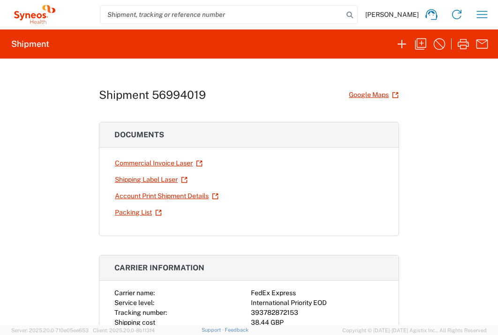  Describe the element at coordinates (30, 44) in the screenshot. I see `h2: Shipment` at that location.